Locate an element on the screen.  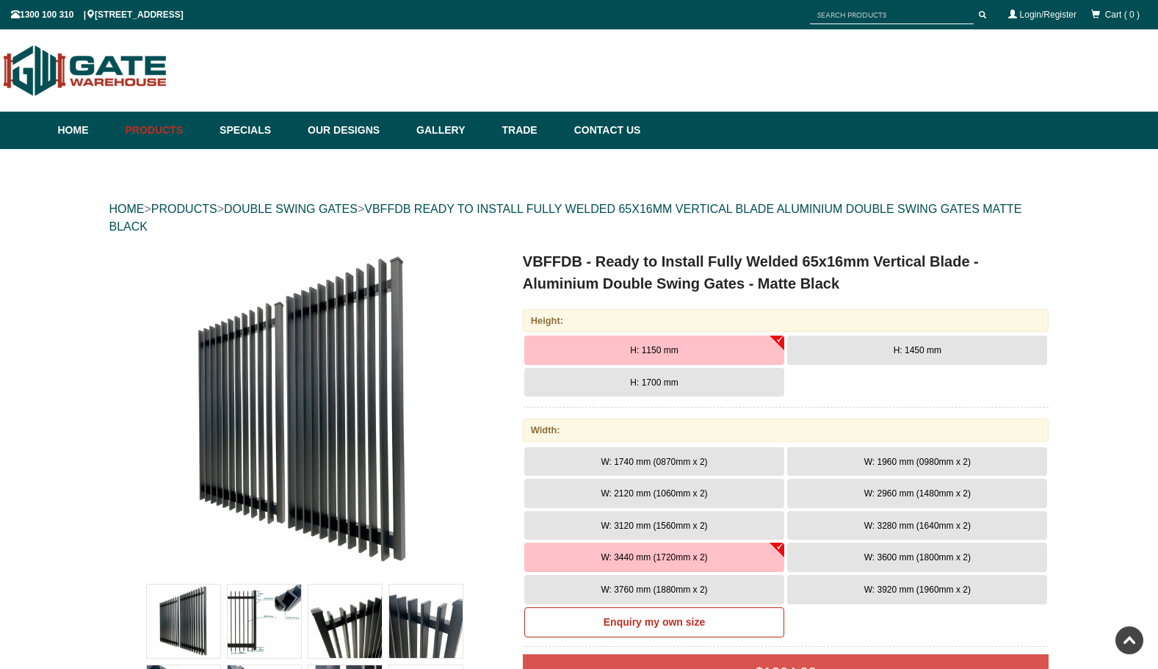
span: W: 1740 mm (0870mm x 2) is located at coordinates (653, 462).